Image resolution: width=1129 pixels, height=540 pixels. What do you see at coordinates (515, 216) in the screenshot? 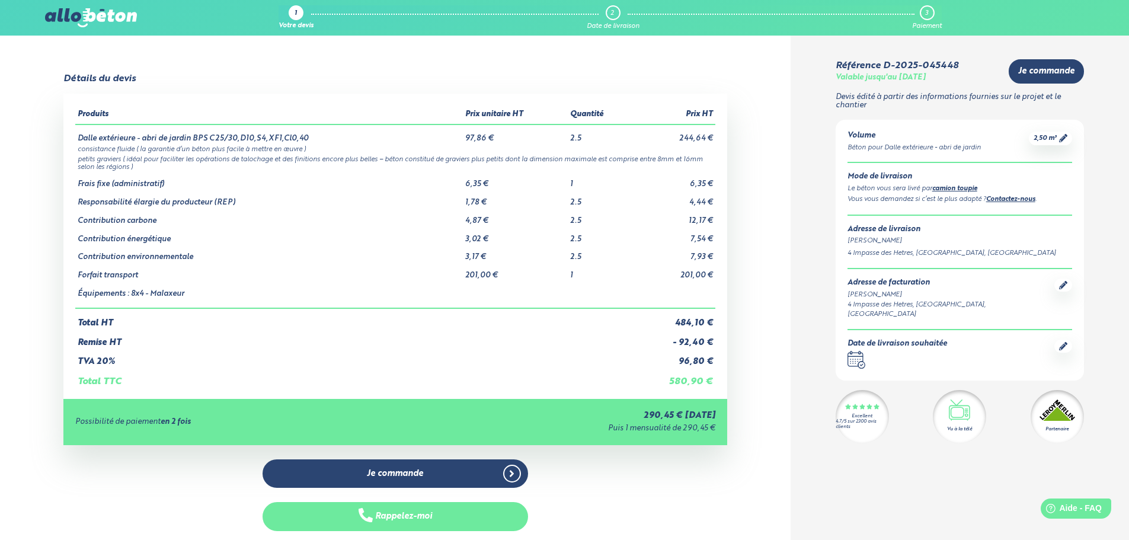
I see `td: 4,87 €` at bounding box center [515, 216].